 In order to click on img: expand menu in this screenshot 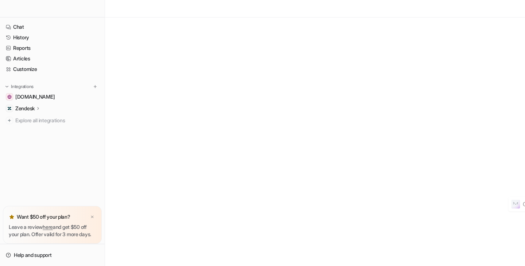, I will do `click(7, 87)`.